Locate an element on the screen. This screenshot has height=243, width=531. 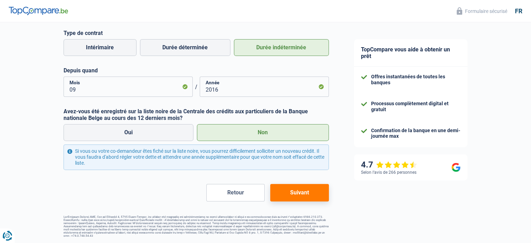
div: TopCompare vous aide à obtenir un prêt is located at coordinates (411, 53).